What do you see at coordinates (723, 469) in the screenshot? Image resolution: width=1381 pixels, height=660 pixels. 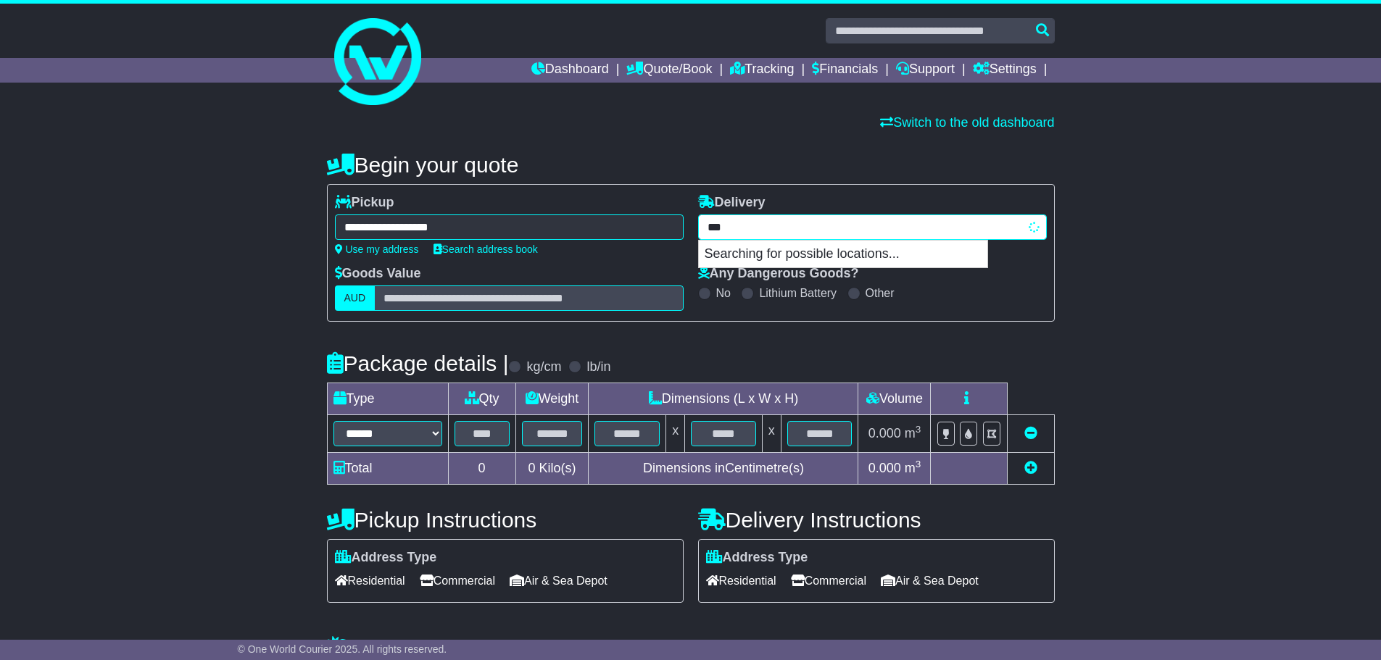 I see `td: Dimensions in Centimetre(s)` at bounding box center [723, 469].